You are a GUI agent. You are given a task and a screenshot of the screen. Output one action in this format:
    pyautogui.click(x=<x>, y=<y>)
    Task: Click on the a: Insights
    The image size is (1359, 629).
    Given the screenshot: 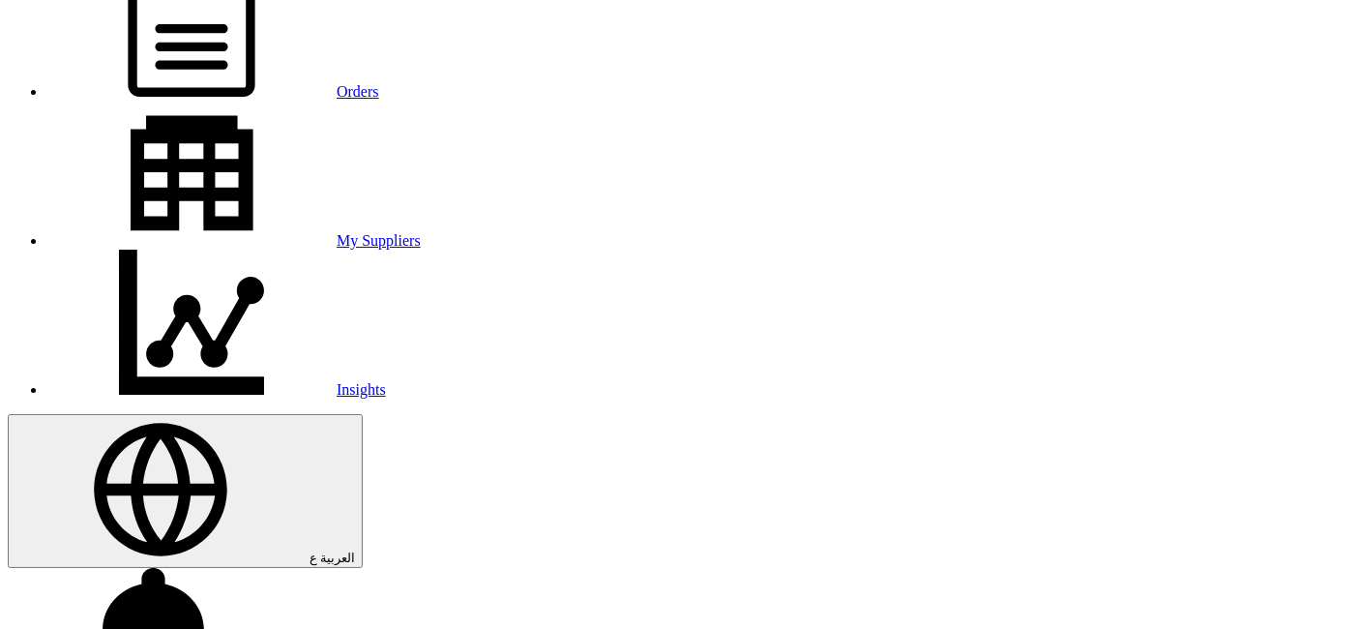 What is the action you would take?
    pyautogui.click(x=216, y=389)
    